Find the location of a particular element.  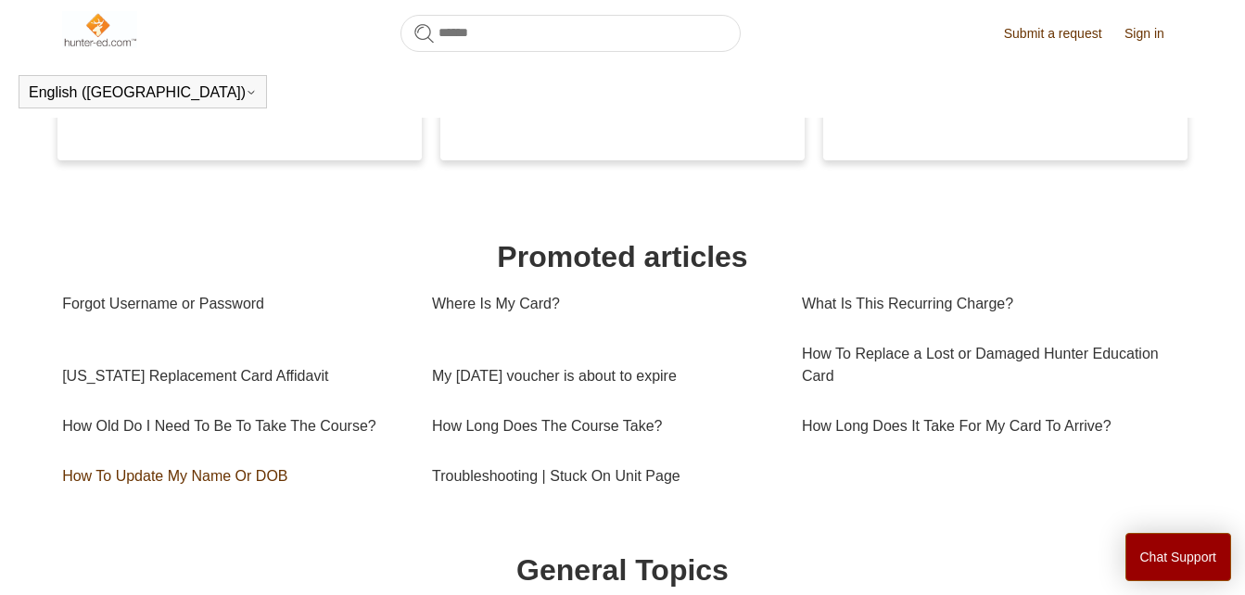

a: What Is This Recurring Charge? is located at coordinates (986, 304).